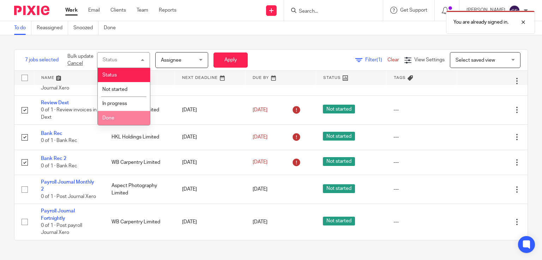 This screenshot has width=542, height=260. I want to click on a: Bank Rec, so click(51, 134).